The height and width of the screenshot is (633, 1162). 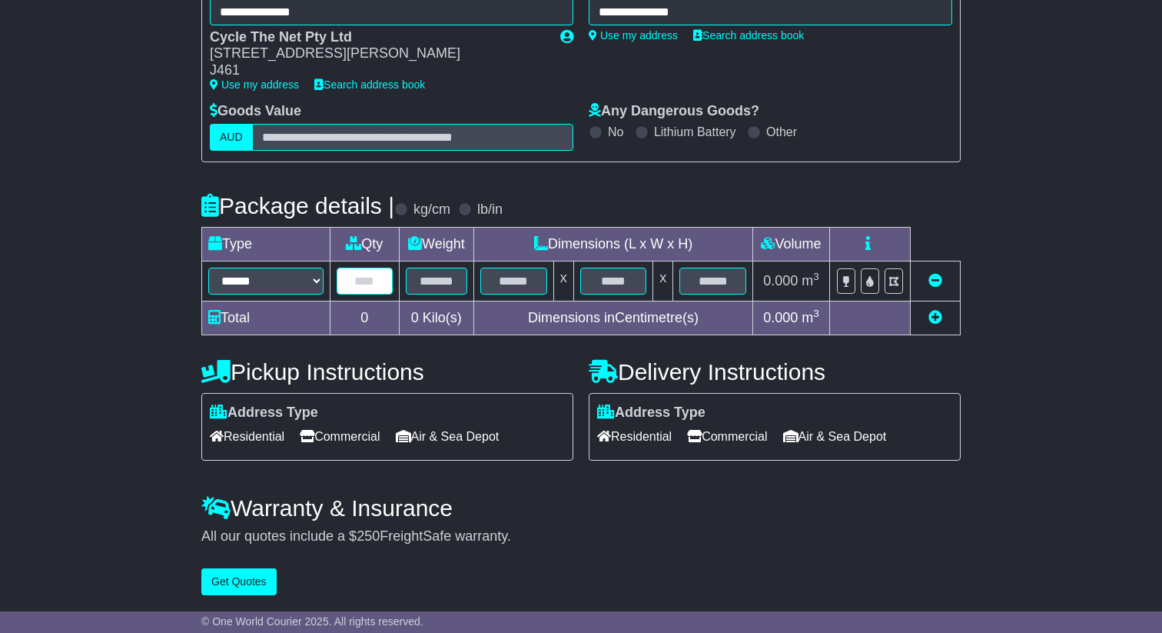 I want to click on td: Type, so click(x=266, y=244).